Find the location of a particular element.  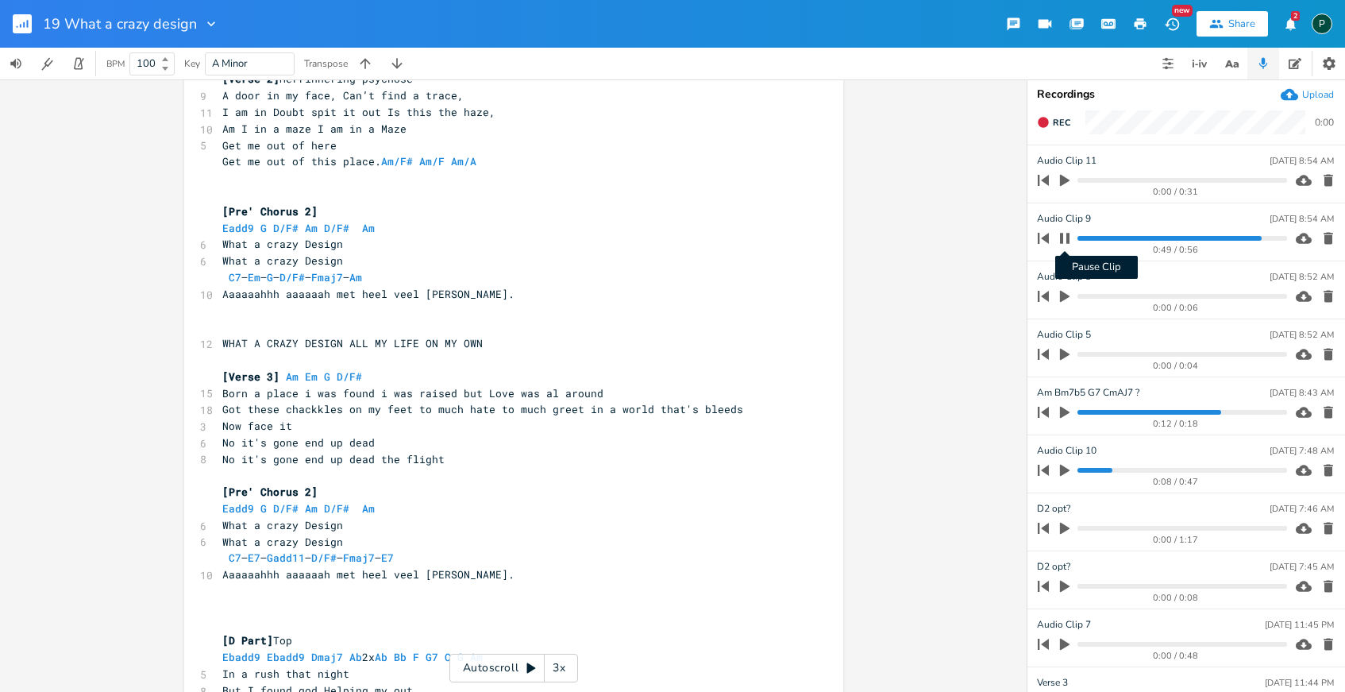

span: Audio Clip 9 is located at coordinates (1064, 218).